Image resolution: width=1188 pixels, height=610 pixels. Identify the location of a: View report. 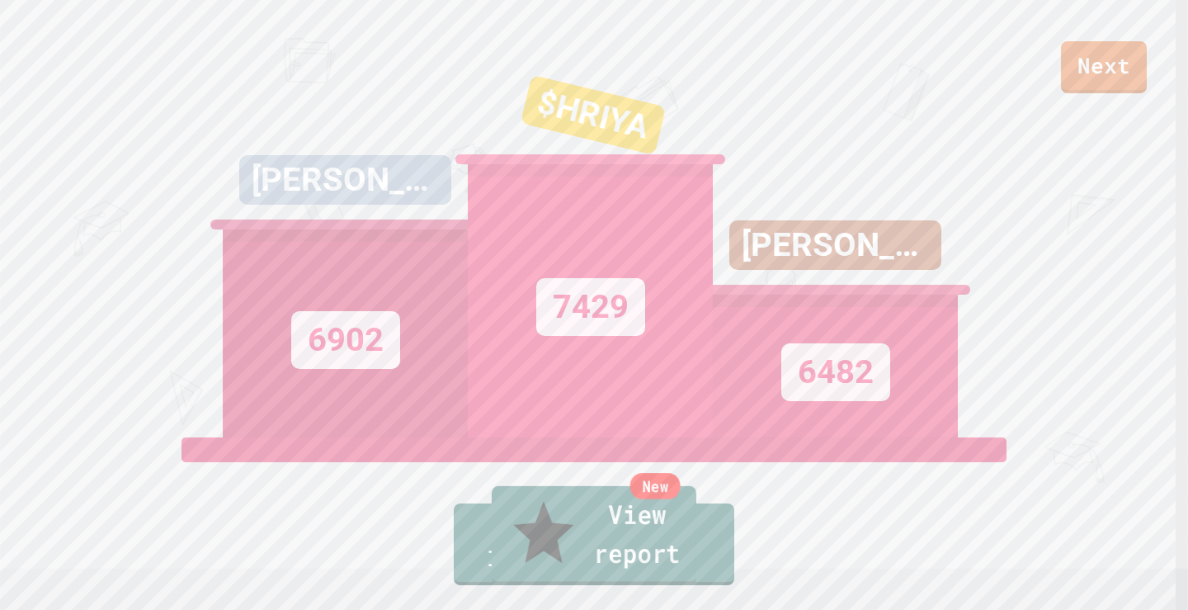
(594, 535).